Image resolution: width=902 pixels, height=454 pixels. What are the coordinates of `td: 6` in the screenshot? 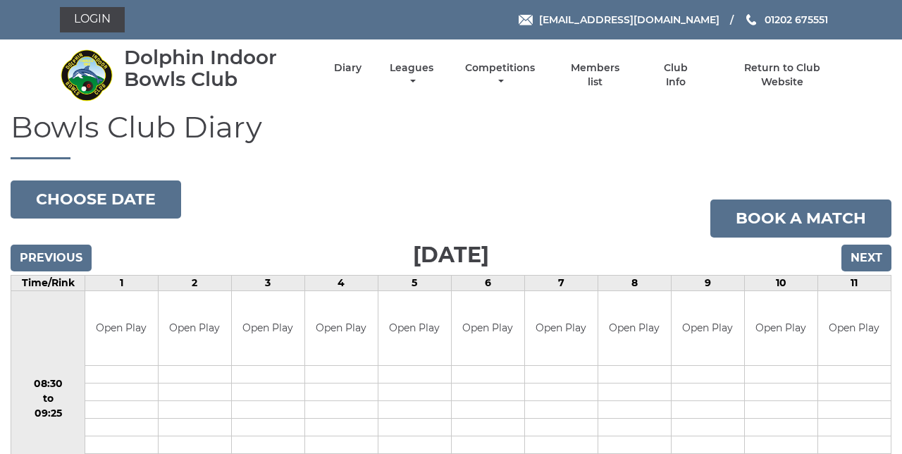 It's located at (487, 283).